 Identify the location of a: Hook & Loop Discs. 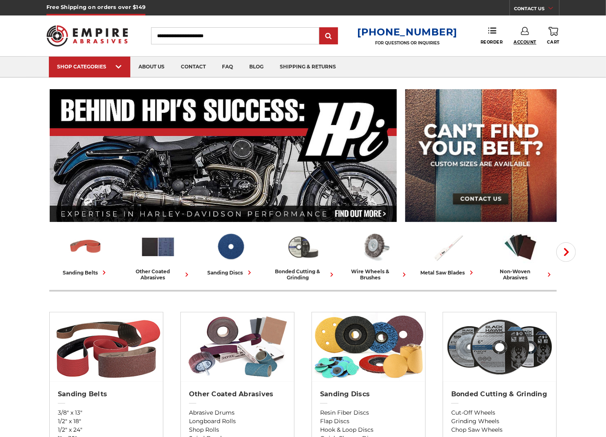
(369, 430).